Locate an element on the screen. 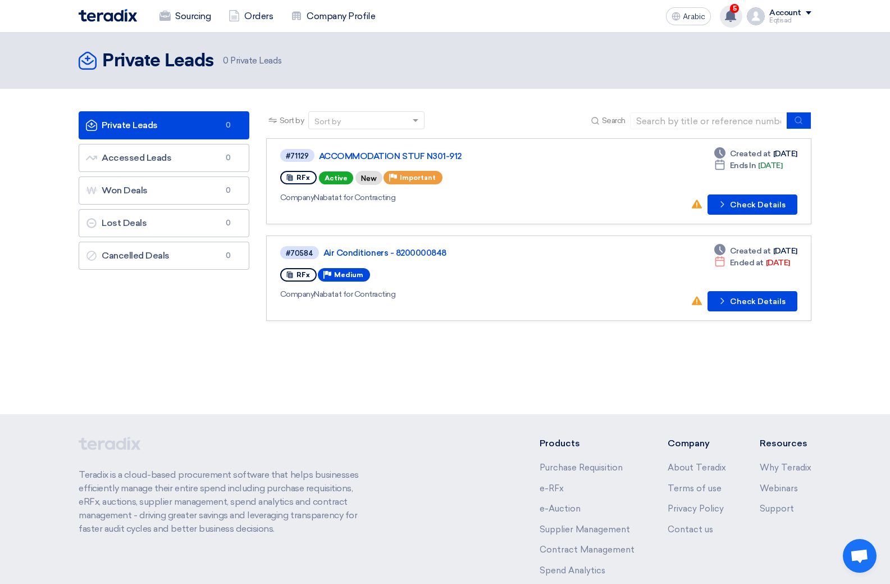  font: Medium is located at coordinates (349, 275).